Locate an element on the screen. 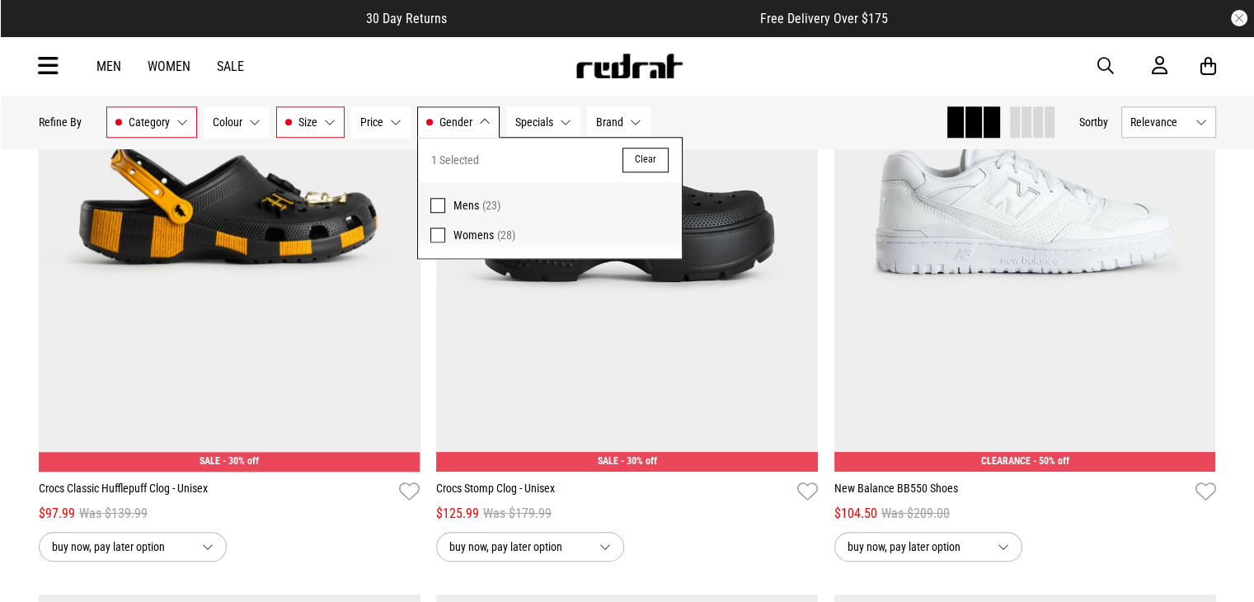 This screenshot has height=602, width=1254. span: Free Delivery Over $175 is located at coordinates (823, 18).